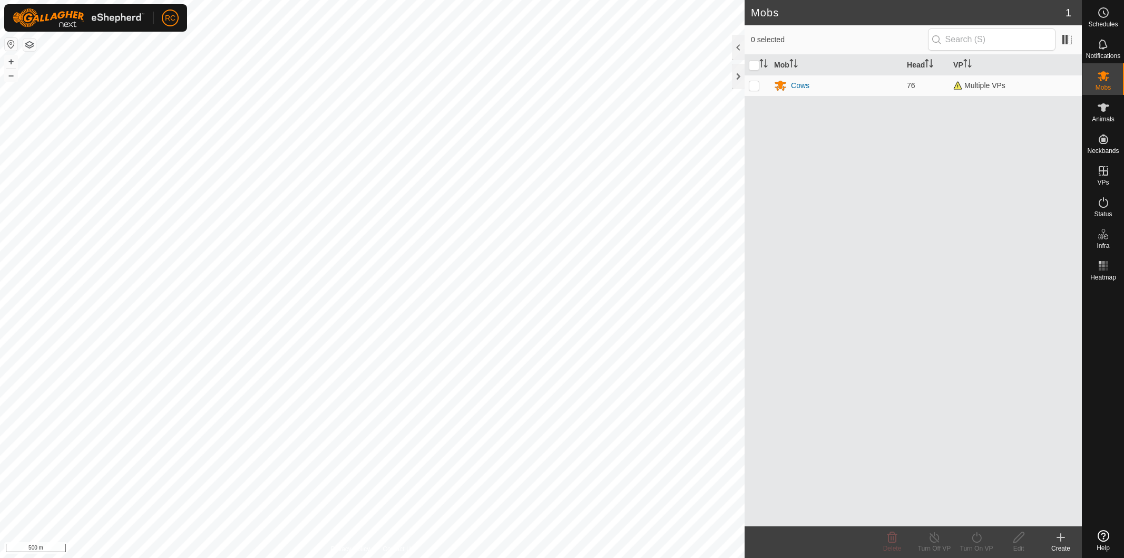  What do you see at coordinates (1103, 88) in the screenshot?
I see `span: Mobs` at bounding box center [1103, 88].